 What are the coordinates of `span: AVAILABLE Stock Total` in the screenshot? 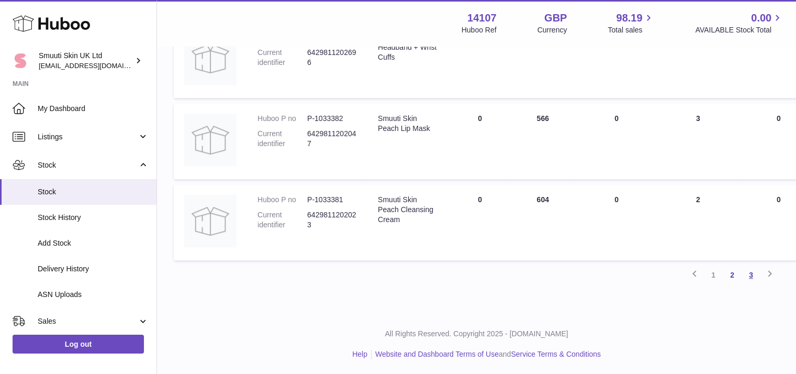 It's located at (739, 30).